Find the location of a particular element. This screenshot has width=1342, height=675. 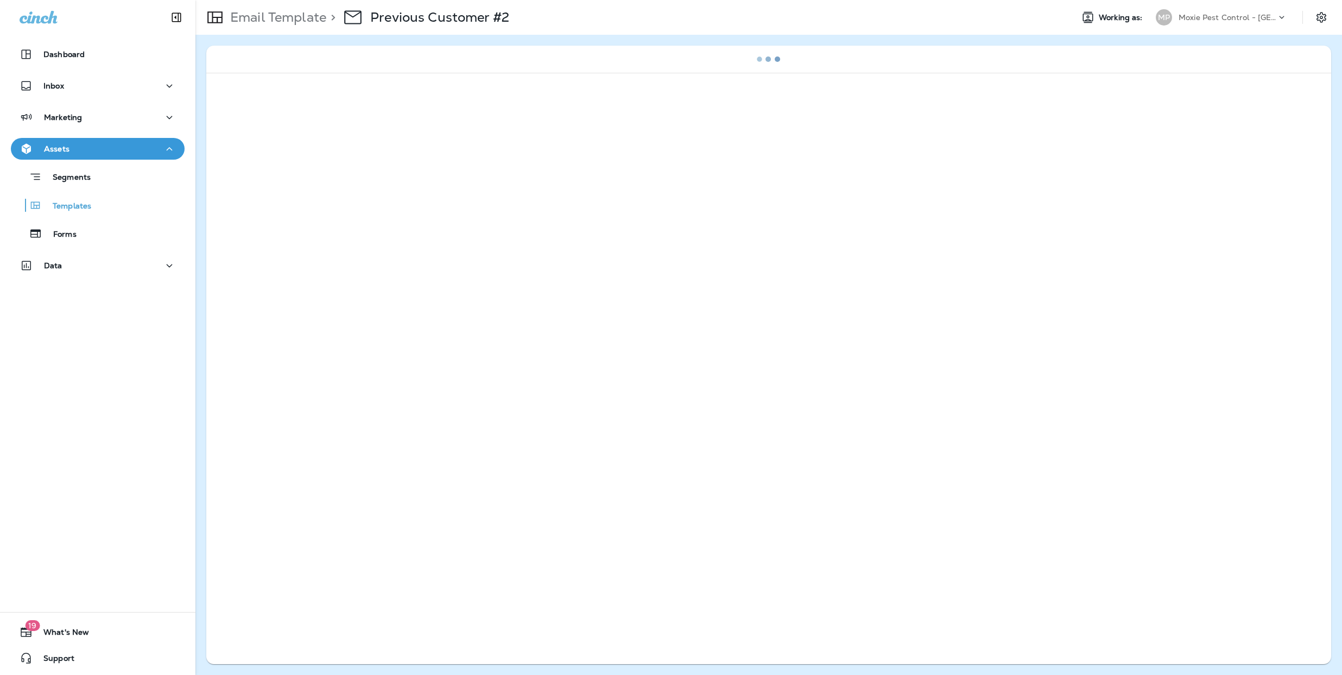

span: Support is located at coordinates (53, 660).